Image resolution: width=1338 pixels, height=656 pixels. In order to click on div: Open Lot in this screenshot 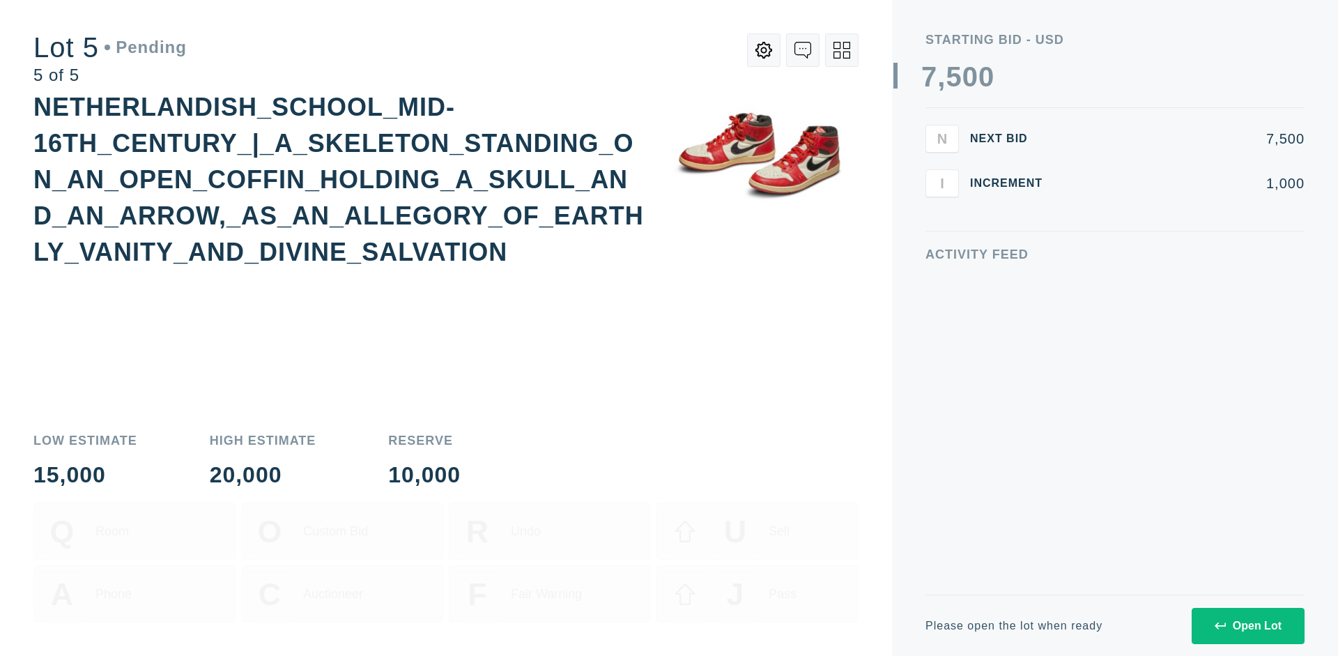, I will do `click(1248, 626)`.